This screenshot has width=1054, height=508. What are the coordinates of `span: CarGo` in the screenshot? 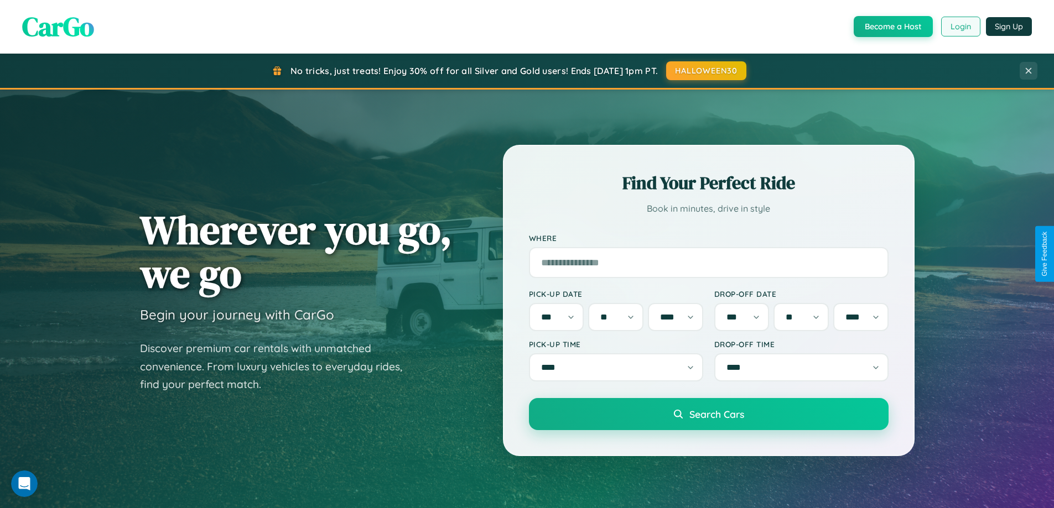 It's located at (58, 27).